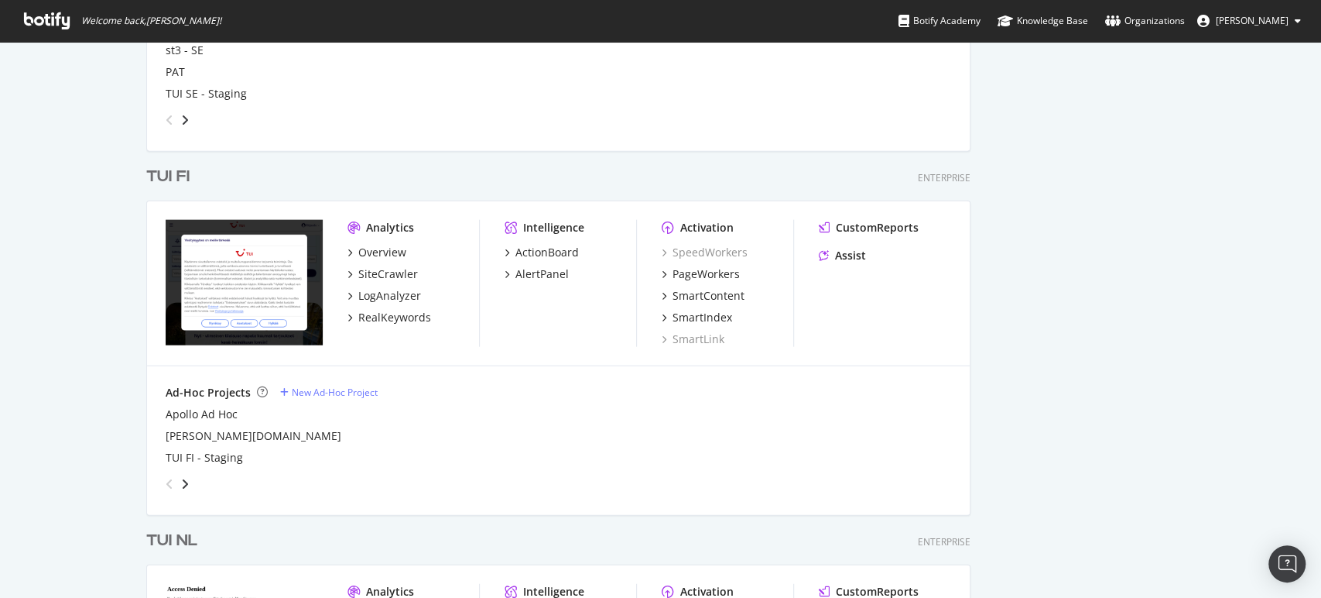  I want to click on div: Analytics, so click(390, 228).